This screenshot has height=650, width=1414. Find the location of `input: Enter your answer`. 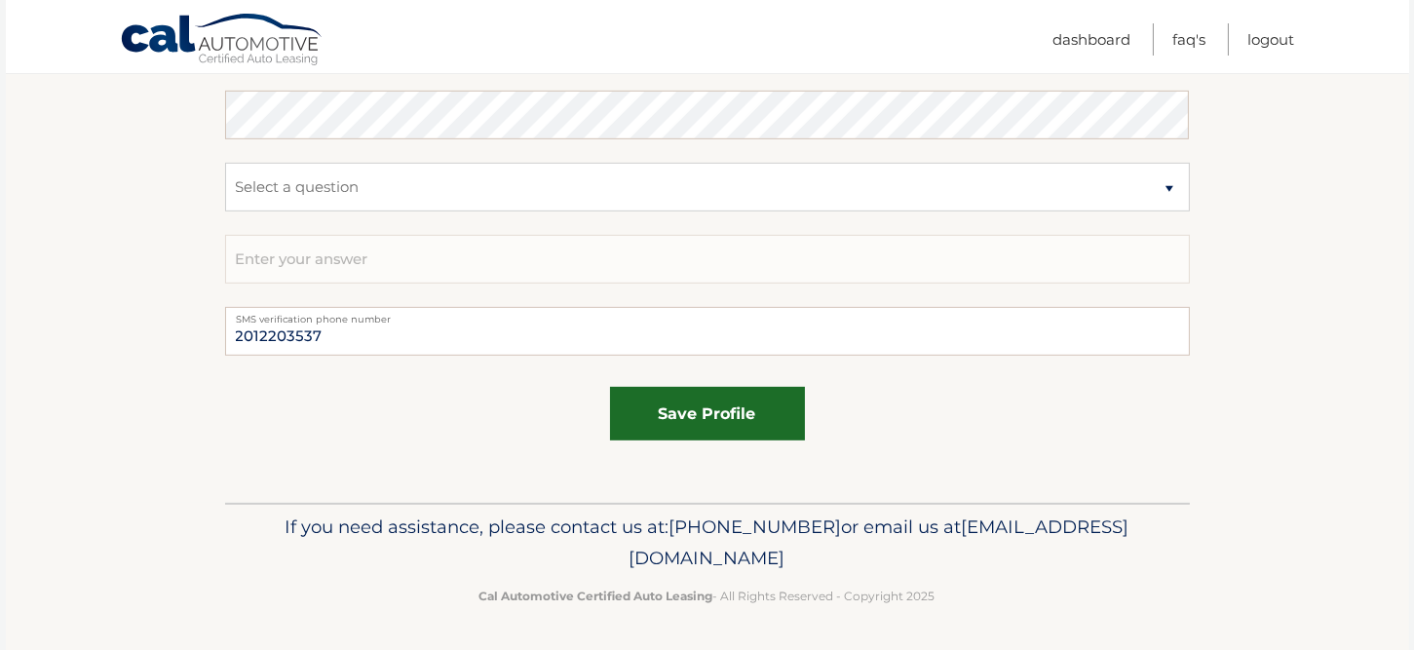

input: Enter your answer is located at coordinates (707, 259).